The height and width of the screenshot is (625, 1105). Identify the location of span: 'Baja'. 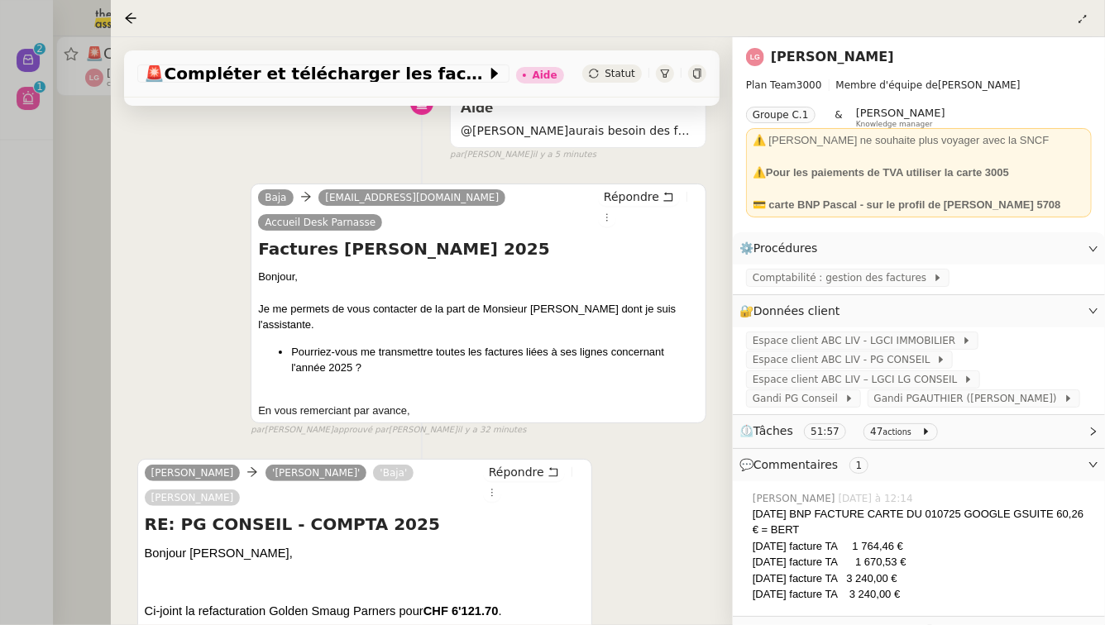
(393, 473).